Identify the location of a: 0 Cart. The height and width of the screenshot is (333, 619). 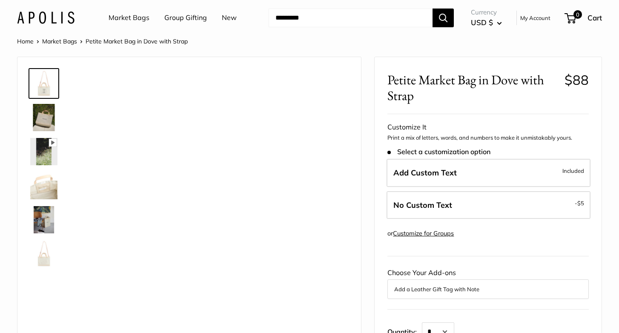
(583, 18).